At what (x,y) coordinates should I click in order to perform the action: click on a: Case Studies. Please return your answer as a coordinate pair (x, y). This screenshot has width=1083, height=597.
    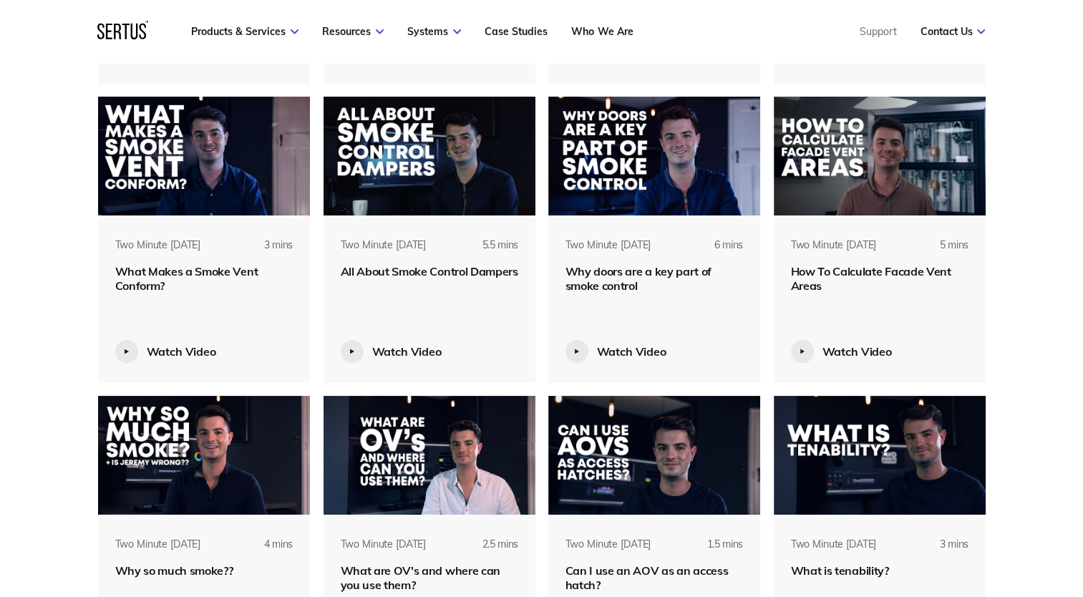
    Looking at the image, I should click on (516, 32).